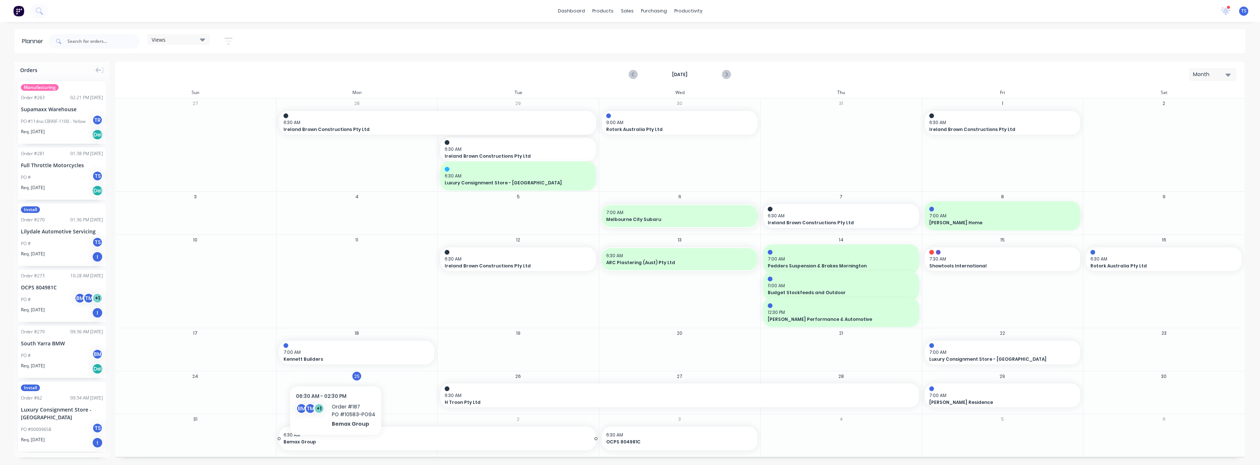  I want to click on div: purchasing, so click(654, 11).